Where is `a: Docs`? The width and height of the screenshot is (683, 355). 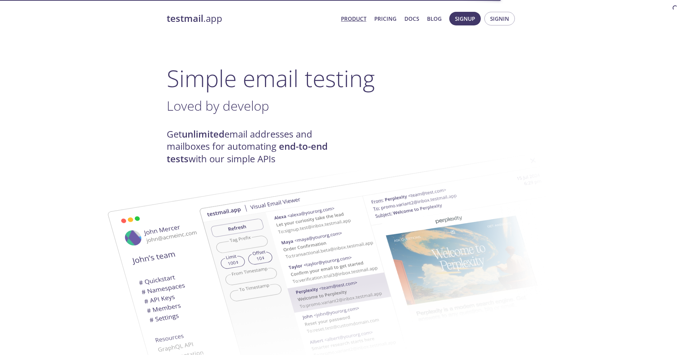
a: Docs is located at coordinates (411, 19).